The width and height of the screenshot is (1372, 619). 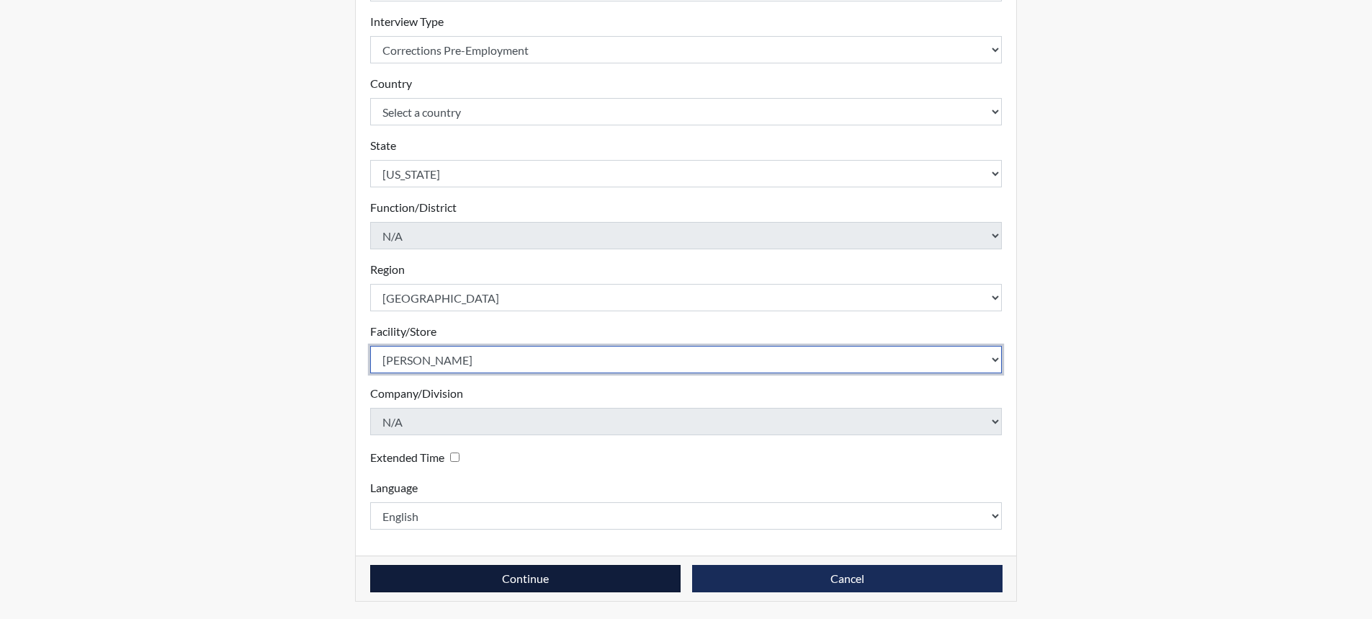 I want to click on label: Language, so click(x=394, y=487).